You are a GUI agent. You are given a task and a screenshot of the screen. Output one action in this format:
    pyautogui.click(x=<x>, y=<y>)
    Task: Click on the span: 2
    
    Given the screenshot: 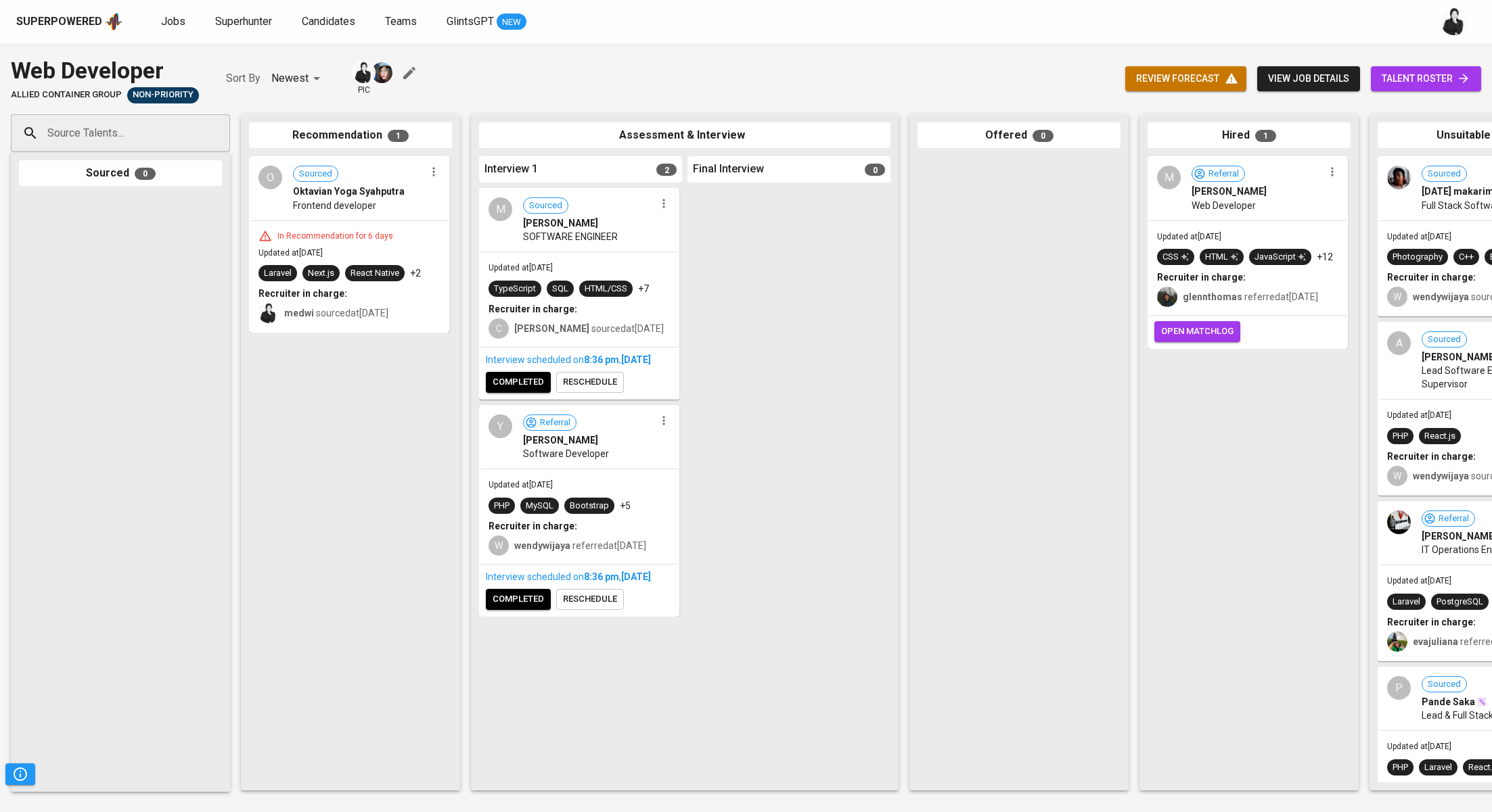 What is the action you would take?
    pyautogui.click(x=666, y=170)
    